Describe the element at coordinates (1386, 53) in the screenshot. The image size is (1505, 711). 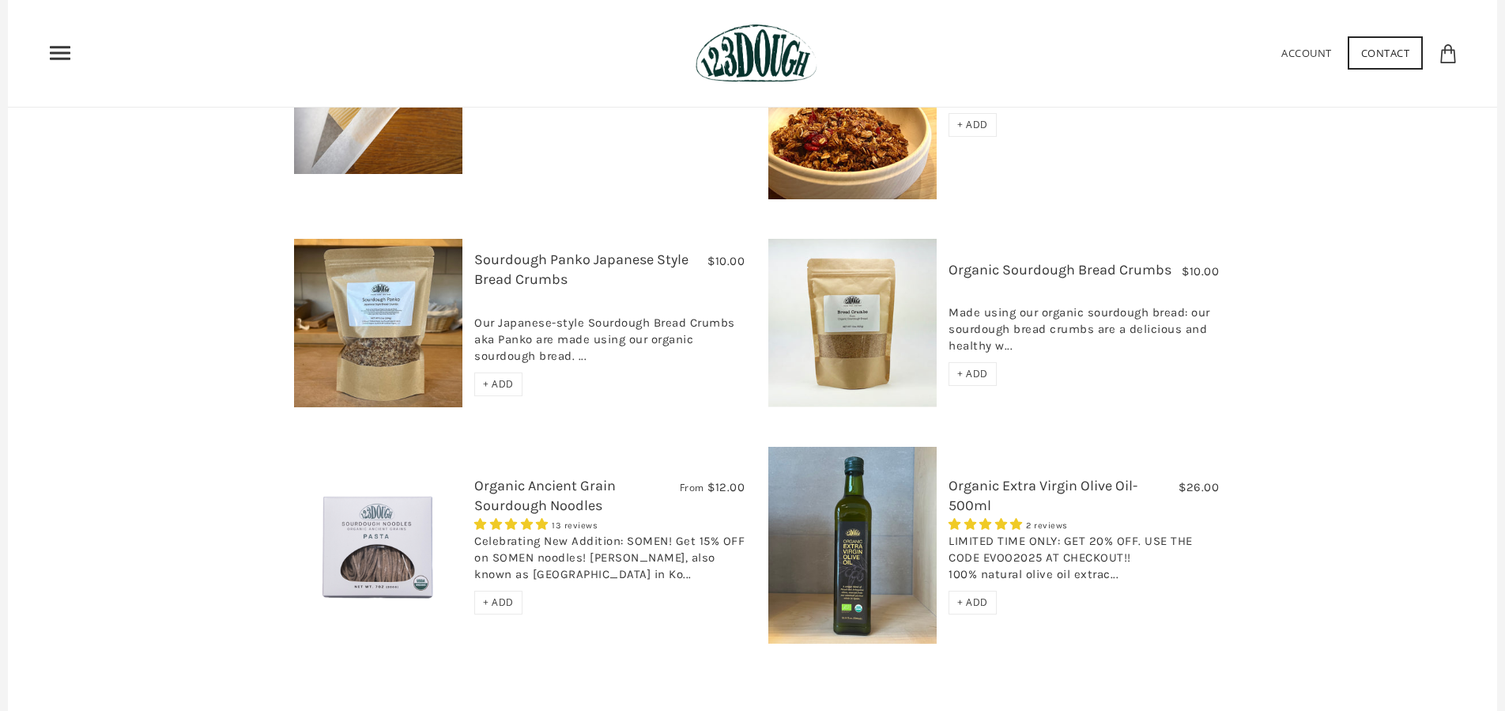
I see `a: Contact` at that location.